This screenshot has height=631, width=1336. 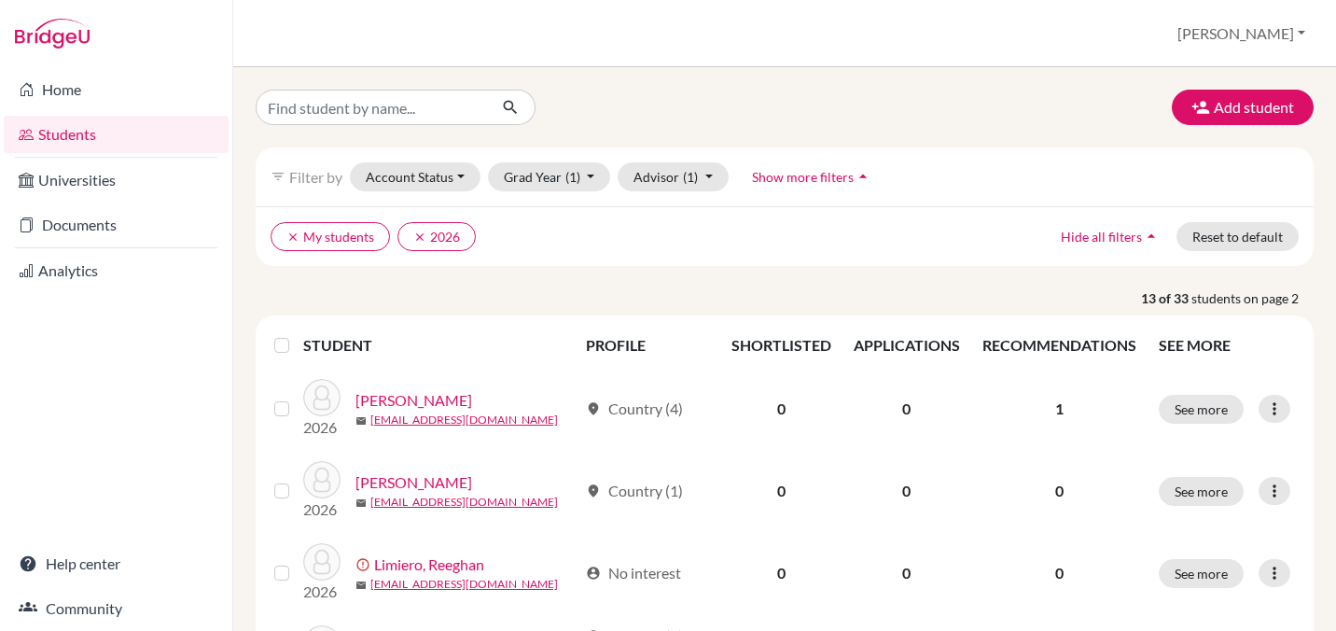 What do you see at coordinates (52, 34) in the screenshot?
I see `img: Bridge-U` at bounding box center [52, 34].